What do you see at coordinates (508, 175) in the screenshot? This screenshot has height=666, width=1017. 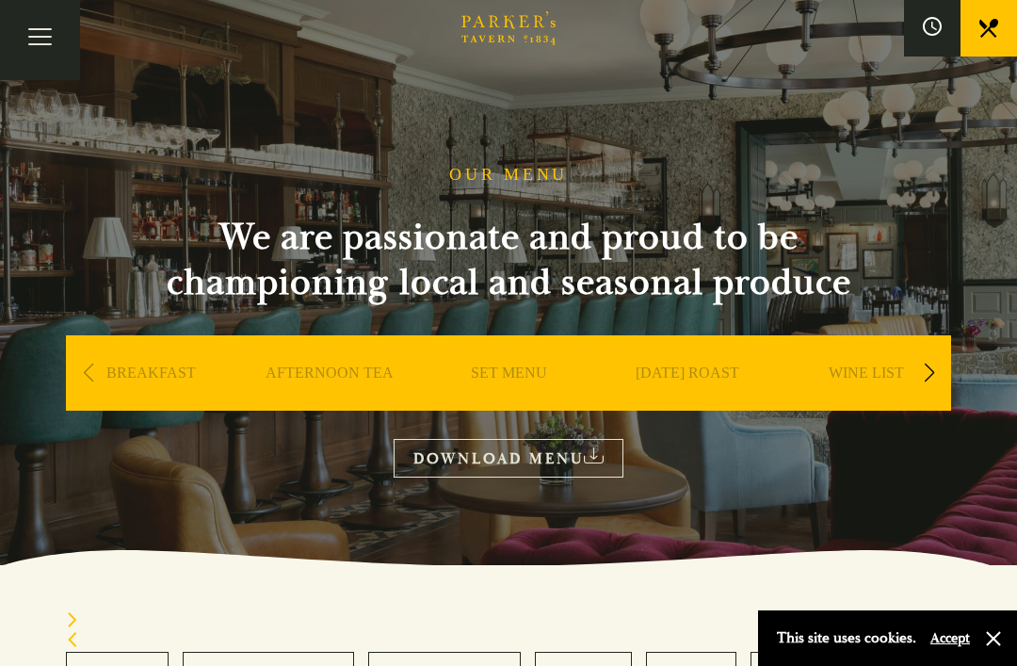 I see `h1: OUR MENU` at bounding box center [508, 175].